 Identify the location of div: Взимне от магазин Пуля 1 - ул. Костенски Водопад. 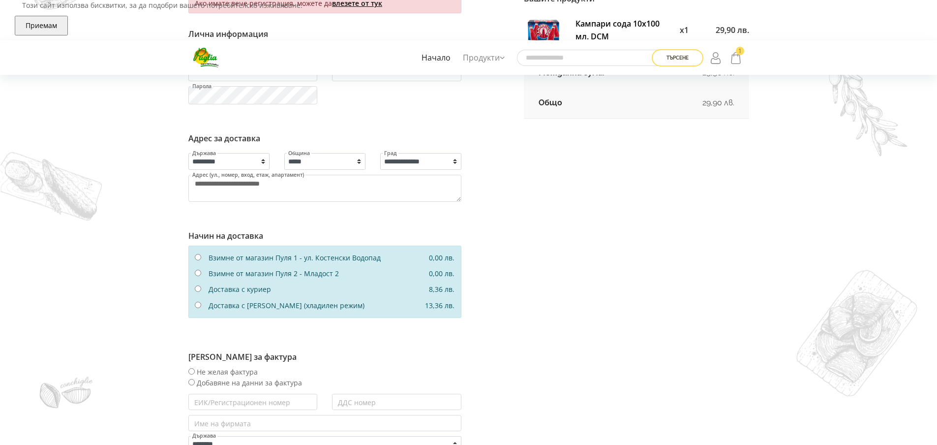
(315, 258).